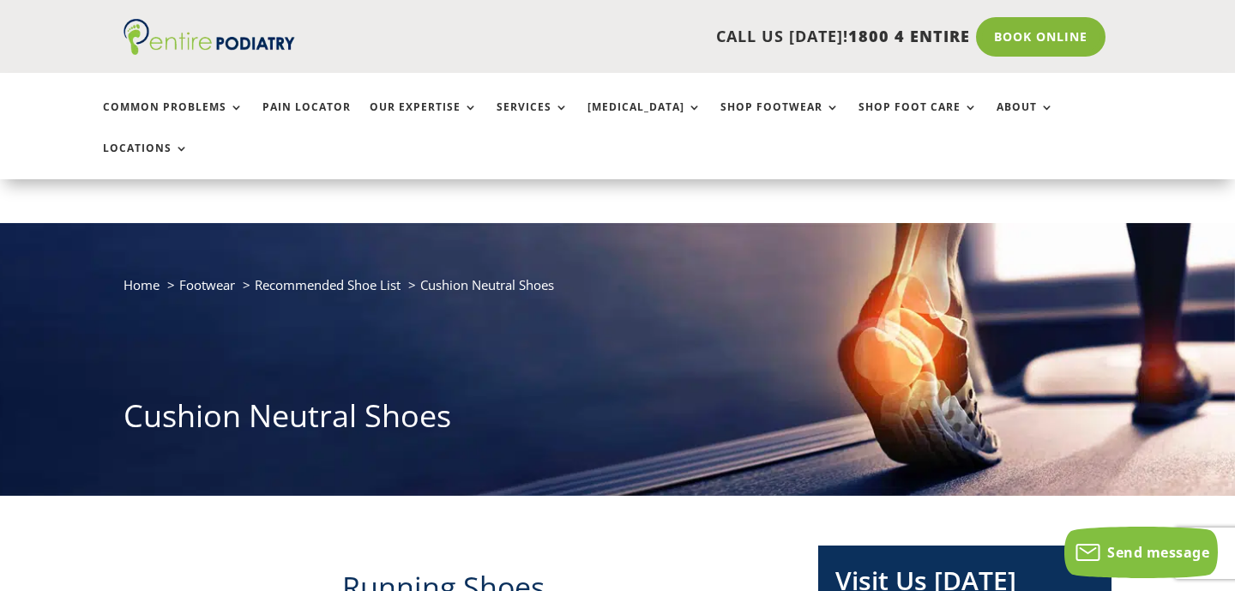  I want to click on a: Home, so click(142, 285).